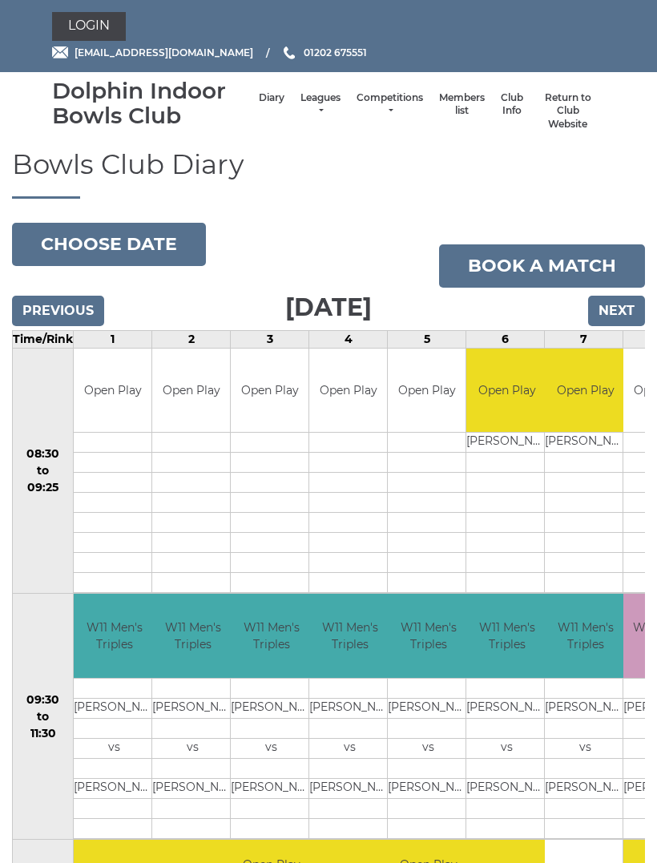 This screenshot has height=863, width=657. I want to click on td: 2, so click(192, 339).